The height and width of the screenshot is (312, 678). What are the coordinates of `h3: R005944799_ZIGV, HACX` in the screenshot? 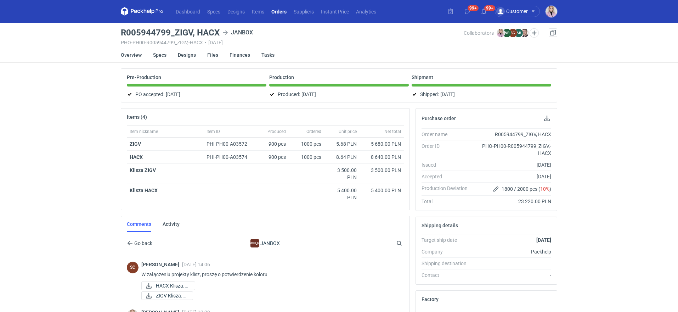 It's located at (170, 33).